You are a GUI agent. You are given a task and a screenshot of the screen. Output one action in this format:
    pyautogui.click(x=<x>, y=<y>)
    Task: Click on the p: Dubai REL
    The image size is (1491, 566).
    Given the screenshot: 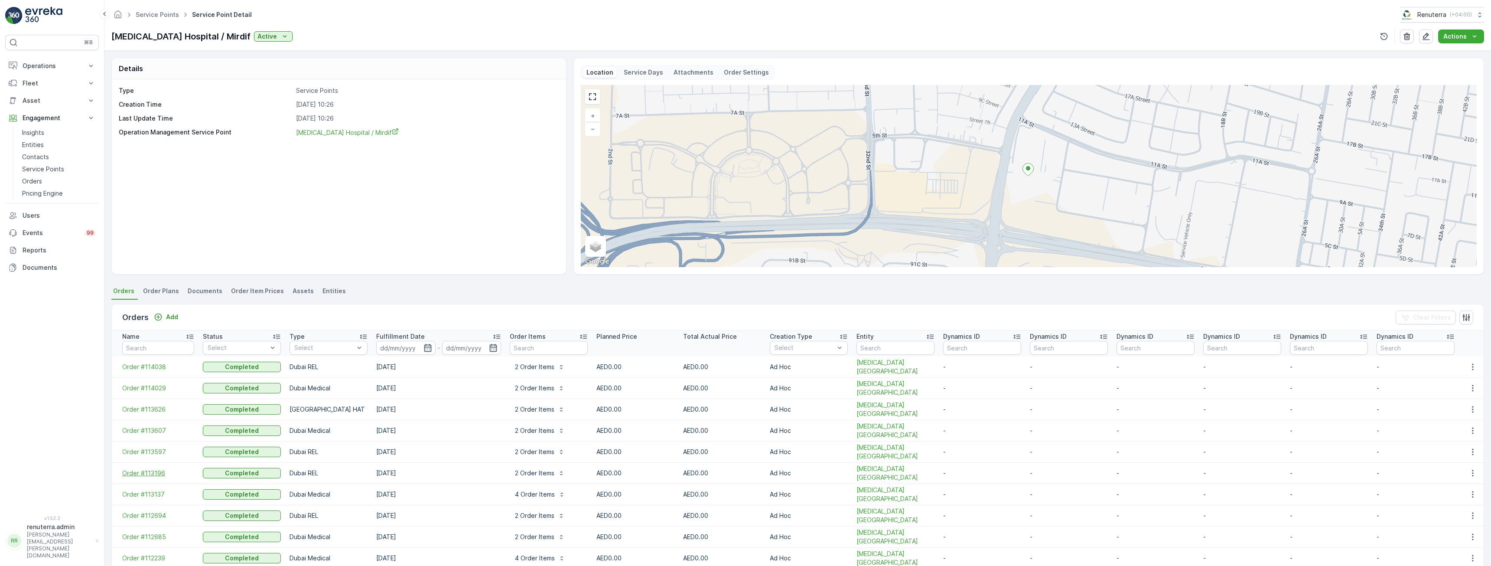 What is the action you would take?
    pyautogui.click(x=329, y=473)
    